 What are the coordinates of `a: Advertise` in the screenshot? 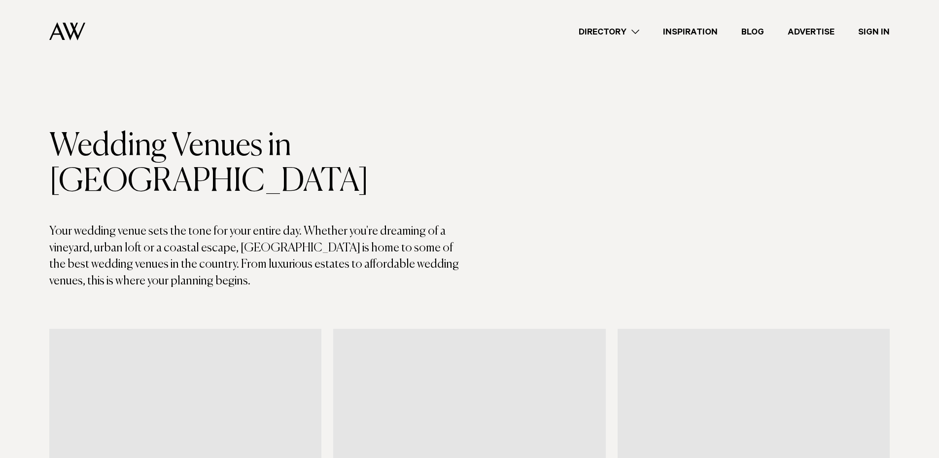 It's located at (811, 32).